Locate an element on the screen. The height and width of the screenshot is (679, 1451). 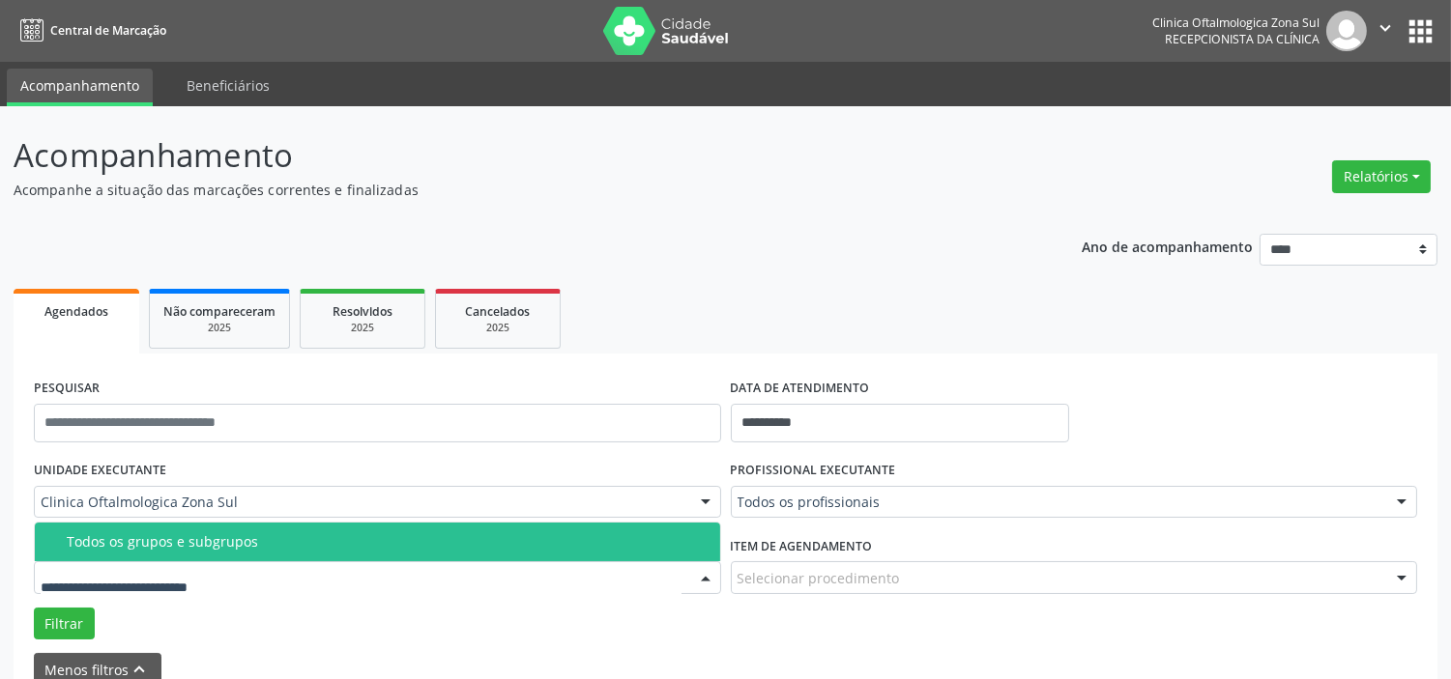
button: apps is located at coordinates (1420, 31).